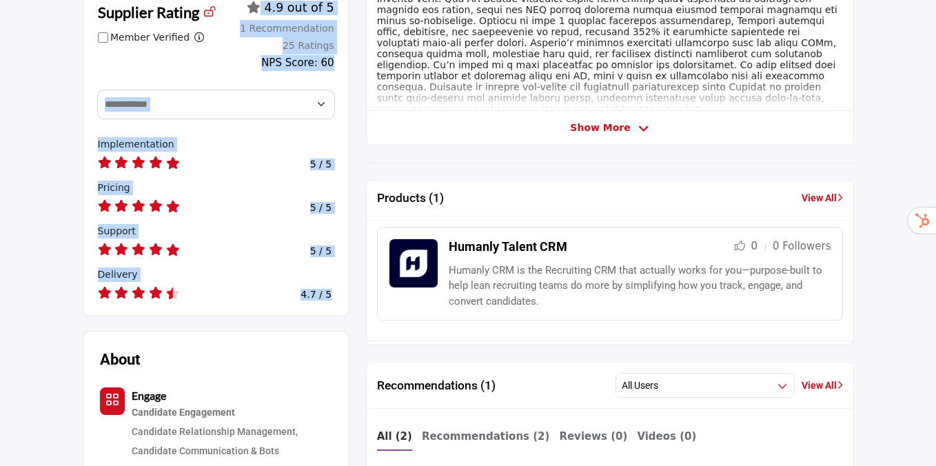 This screenshot has width=936, height=466. What do you see at coordinates (394, 436) in the screenshot?
I see `b: All (2)` at bounding box center [394, 436].